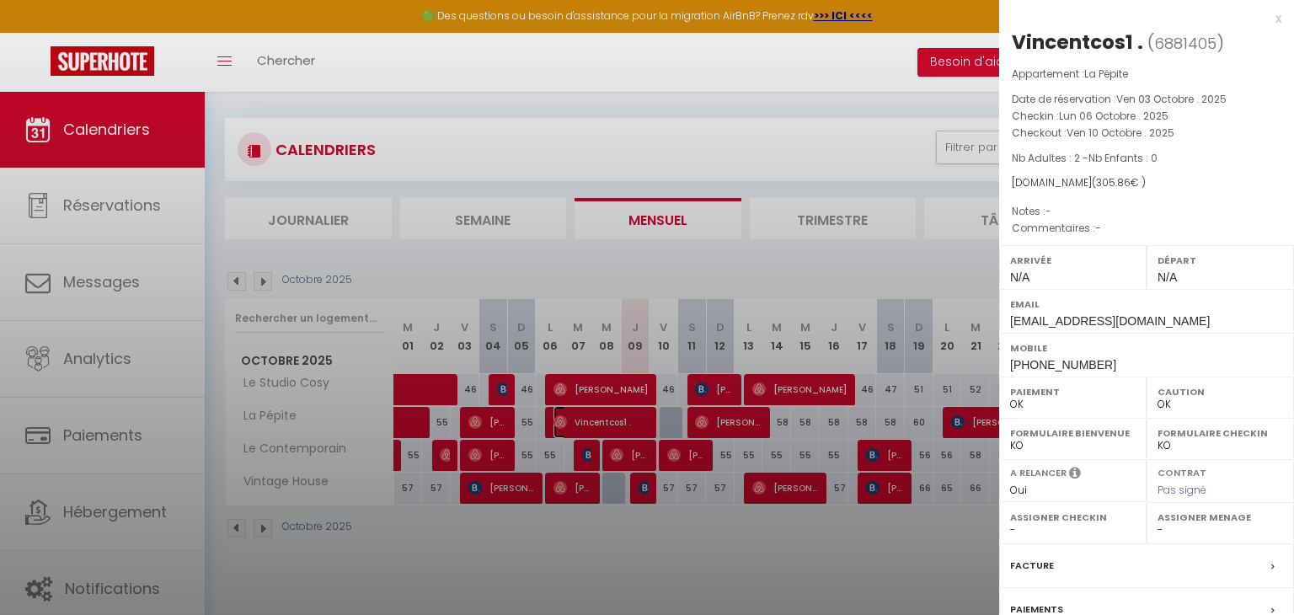 This screenshot has width=1294, height=615. I want to click on p: Commentaires :, so click(1146, 228).